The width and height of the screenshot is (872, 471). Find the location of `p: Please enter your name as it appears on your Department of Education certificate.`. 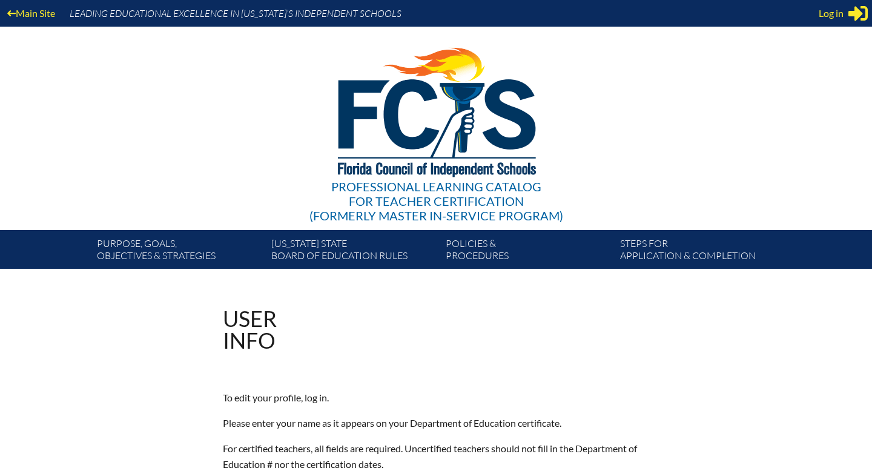

p: Please enter your name as it appears on your Department of Education certificate. is located at coordinates (436, 423).